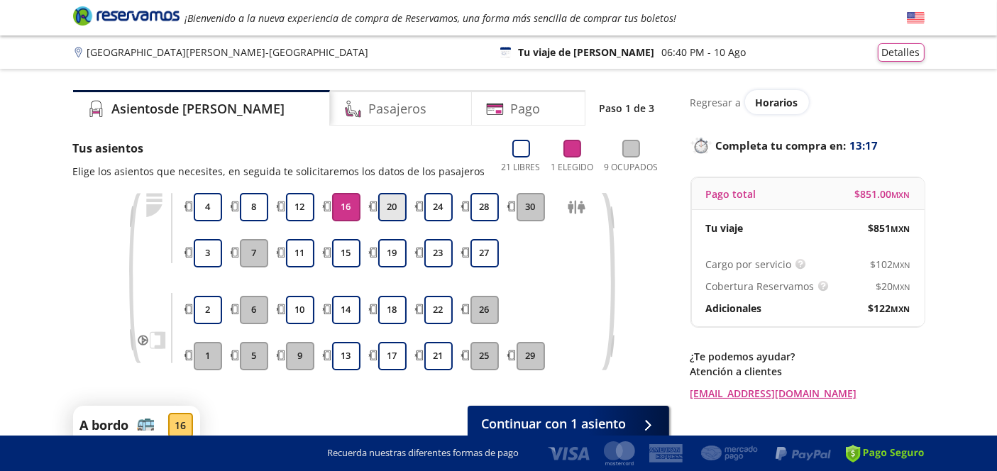 The width and height of the screenshot is (997, 471). Describe the element at coordinates (300, 253) in the screenshot. I see `button: 11` at that location.